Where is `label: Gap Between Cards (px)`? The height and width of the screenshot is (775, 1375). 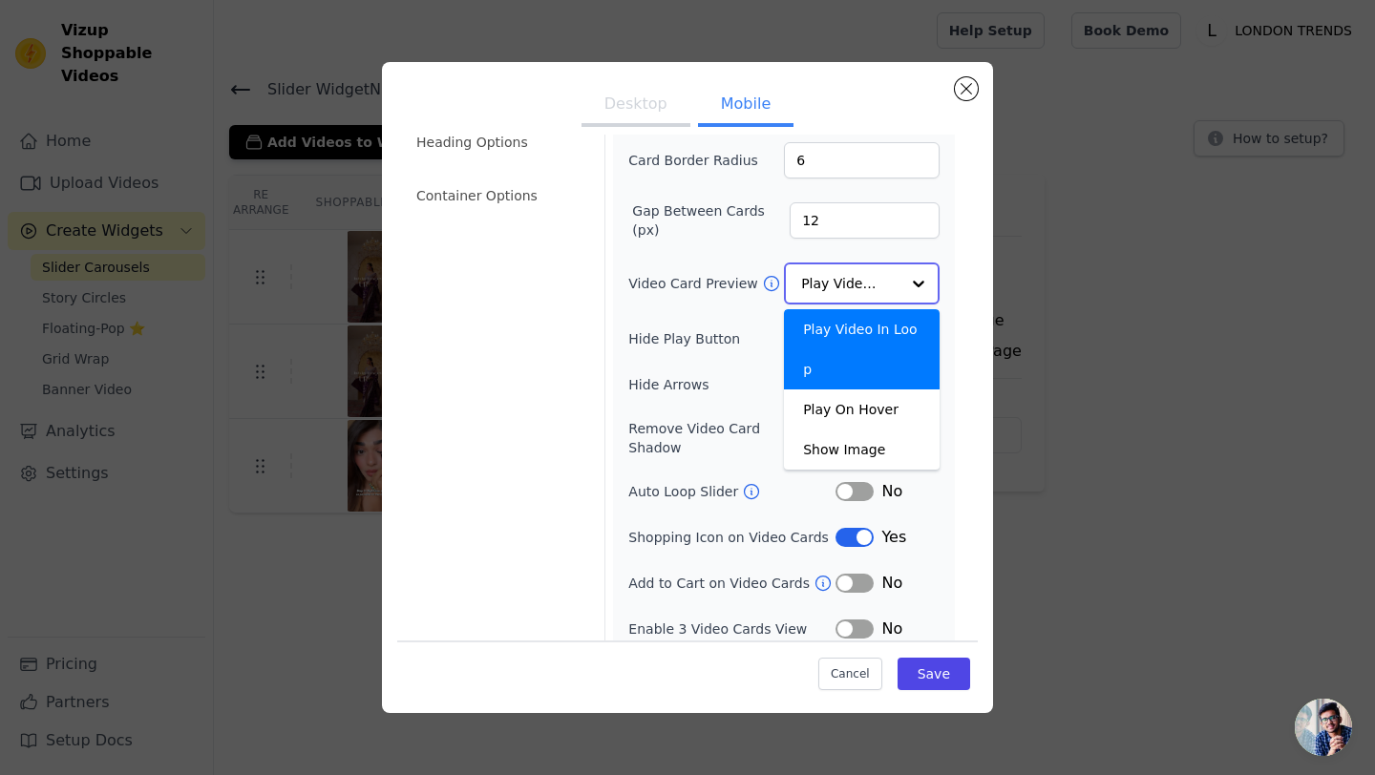
label: Gap Between Cards (px) is located at coordinates (711, 221).